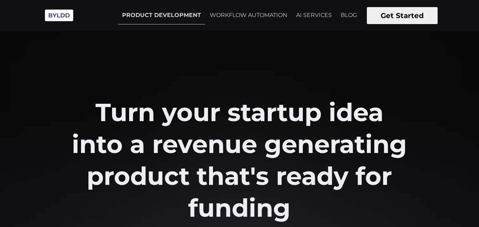 The width and height of the screenshot is (479, 227). I want to click on a: PRODUCT DEVELOPMENT, so click(161, 15).